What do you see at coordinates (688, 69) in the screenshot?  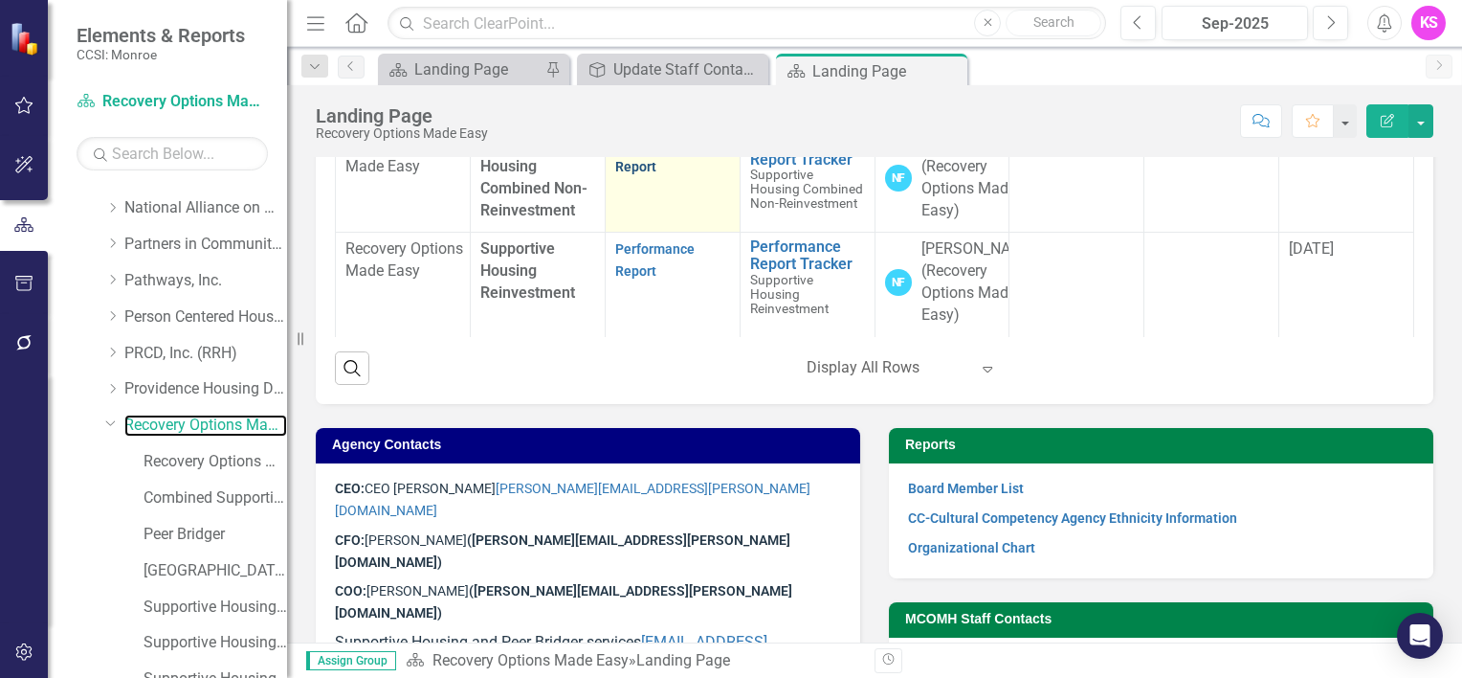 I see `div: Update Staff Contacts and Website Link on Agency Landing Page` at bounding box center [688, 69].